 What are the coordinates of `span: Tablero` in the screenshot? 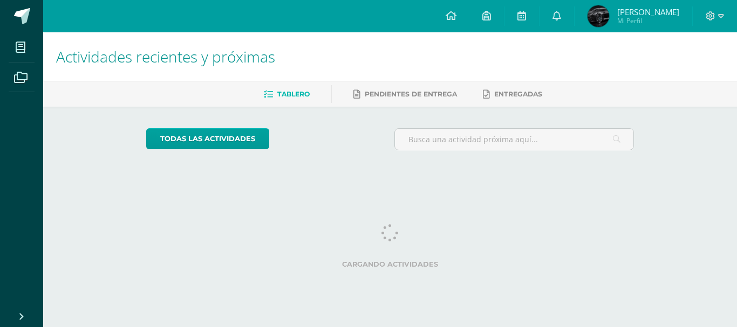 It's located at (293, 94).